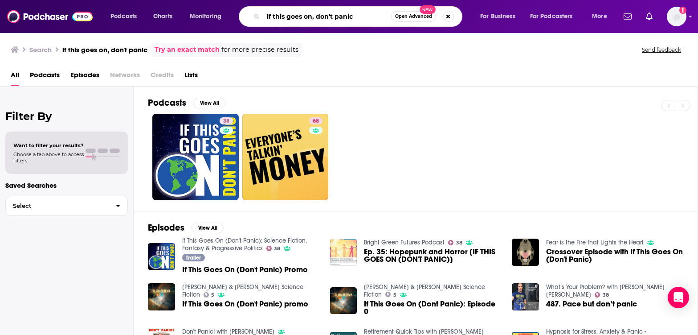 The image size is (698, 335). I want to click on span: Charts, so click(163, 16).